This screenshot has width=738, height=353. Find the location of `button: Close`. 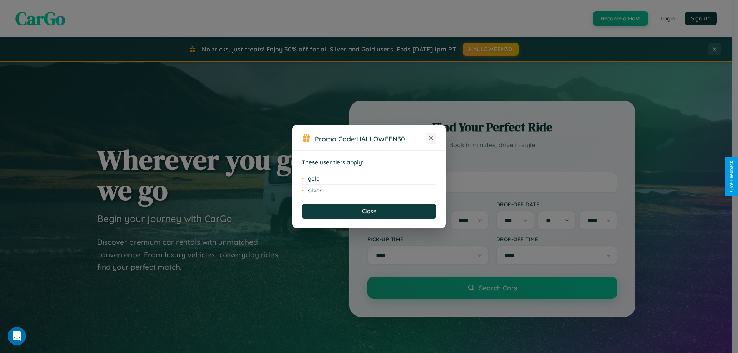

button: Close is located at coordinates (369, 211).